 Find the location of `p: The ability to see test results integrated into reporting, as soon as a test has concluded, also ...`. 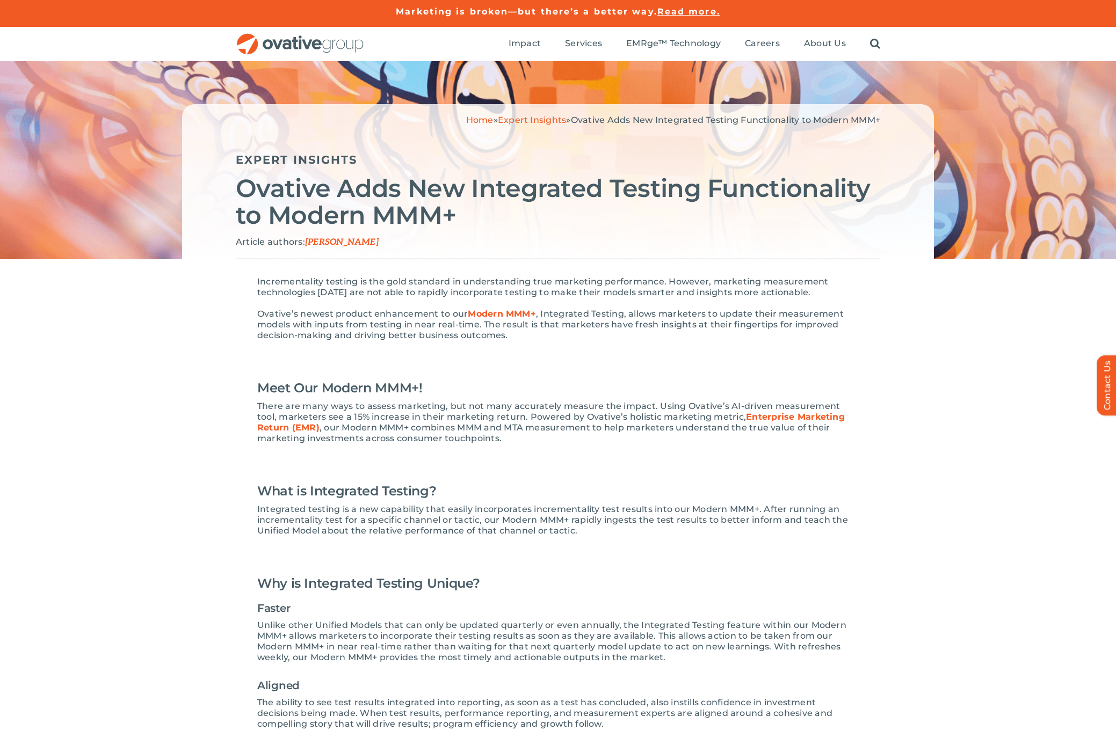

p: The ability to see test results integrated into reporting, as soon as a test has concluded, also ... is located at coordinates (558, 713).